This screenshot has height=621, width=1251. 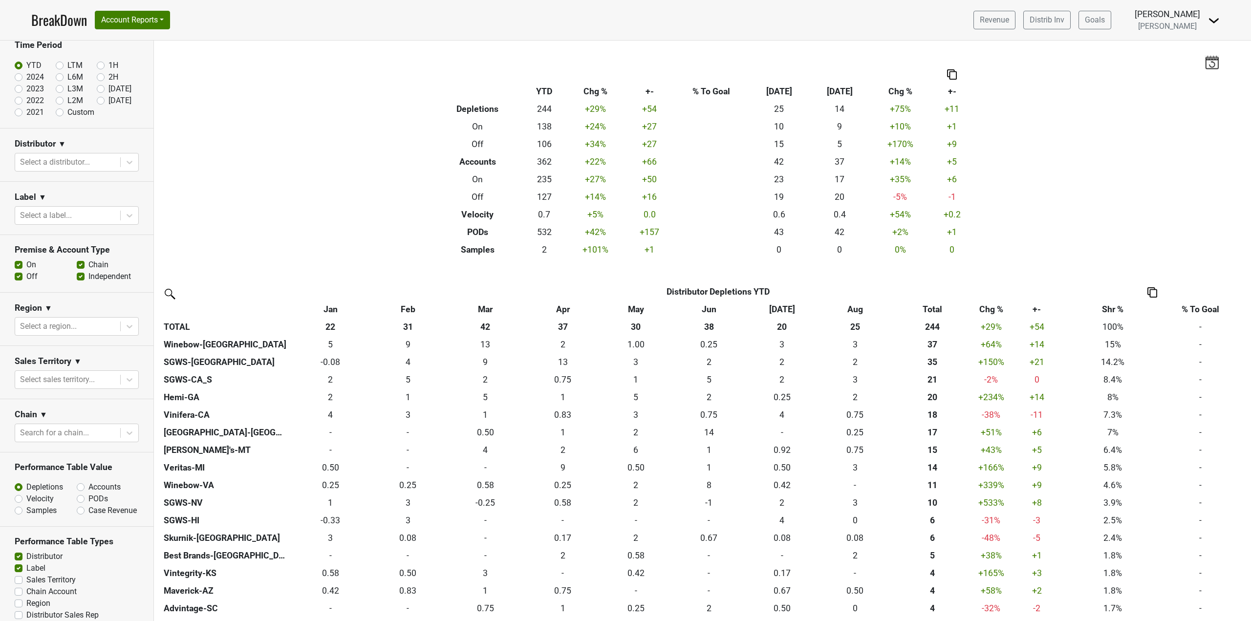 What do you see at coordinates (169, 293) in the screenshot?
I see `img: filter` at bounding box center [169, 293].